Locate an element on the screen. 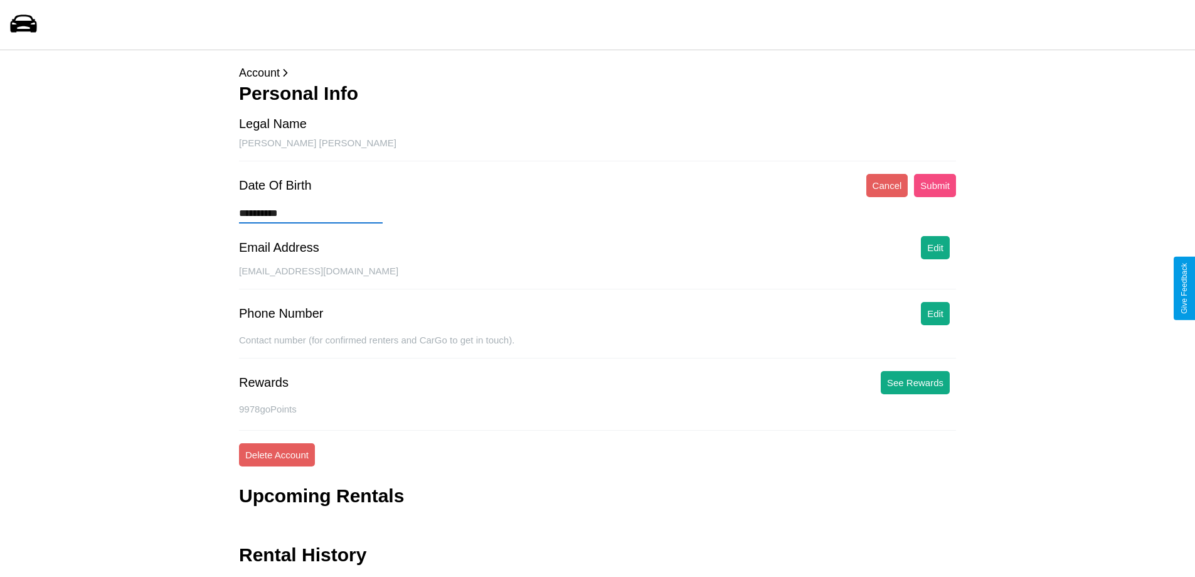 The height and width of the screenshot is (577, 1195). div: Date Of Birth is located at coordinates (275, 185).